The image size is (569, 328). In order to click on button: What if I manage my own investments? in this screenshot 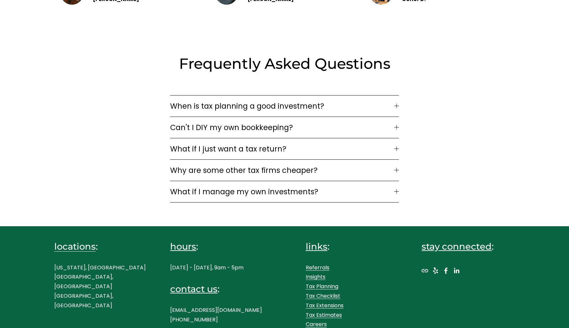, I will do `click(284, 192)`.